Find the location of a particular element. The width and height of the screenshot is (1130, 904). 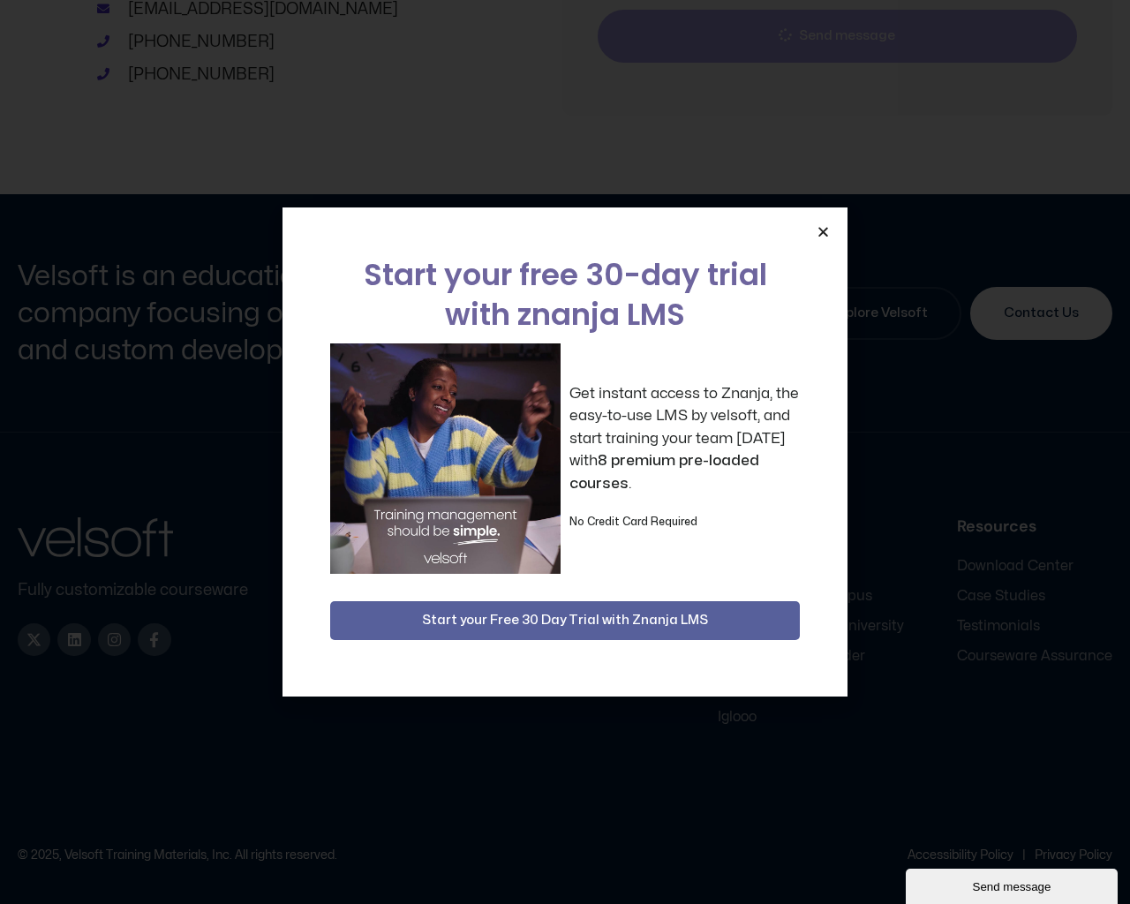

strong: 8 premium pre-loaded courses is located at coordinates (664, 471).